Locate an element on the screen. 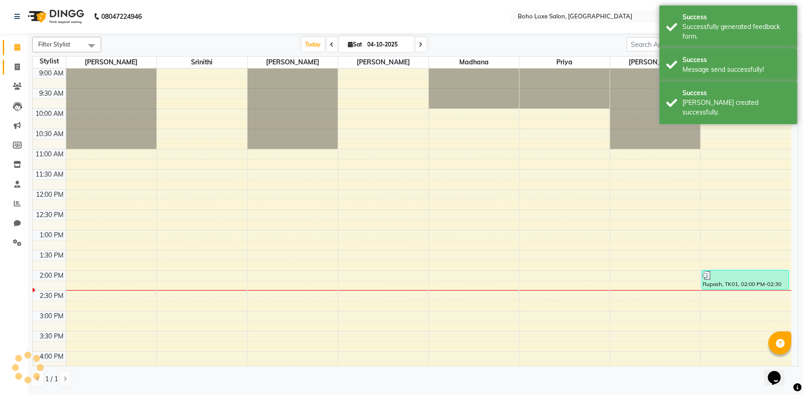  div: 12:30 PM is located at coordinates (50, 215).